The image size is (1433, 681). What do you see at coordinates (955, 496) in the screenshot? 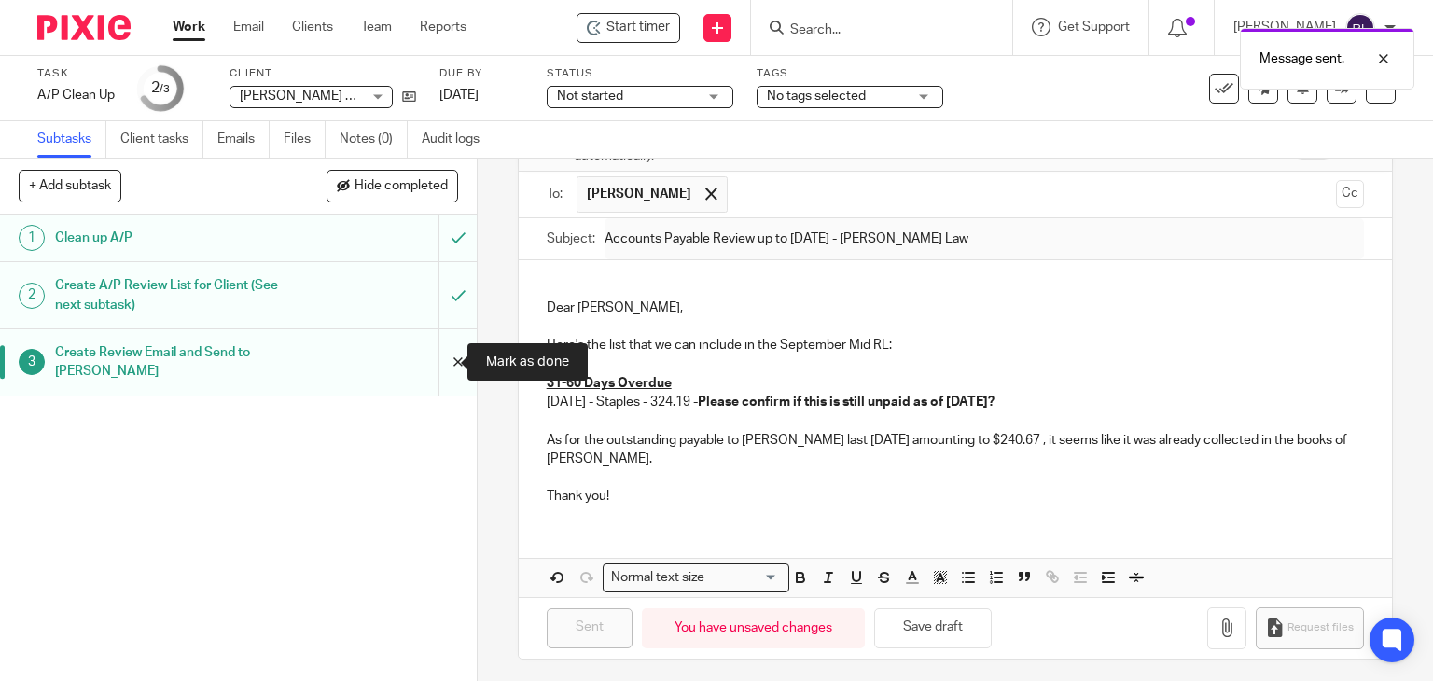
I see `p: Thank you!` at bounding box center [955, 496].